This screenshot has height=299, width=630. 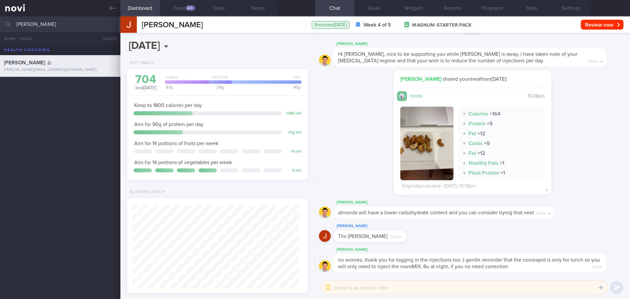 I want to click on span: Keep to 1800 calories per day, so click(x=168, y=105).